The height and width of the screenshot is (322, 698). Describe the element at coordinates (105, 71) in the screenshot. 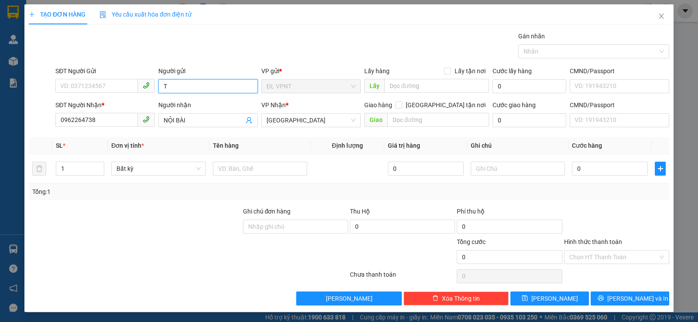

I see `div: SĐT Người Gửi` at that location.